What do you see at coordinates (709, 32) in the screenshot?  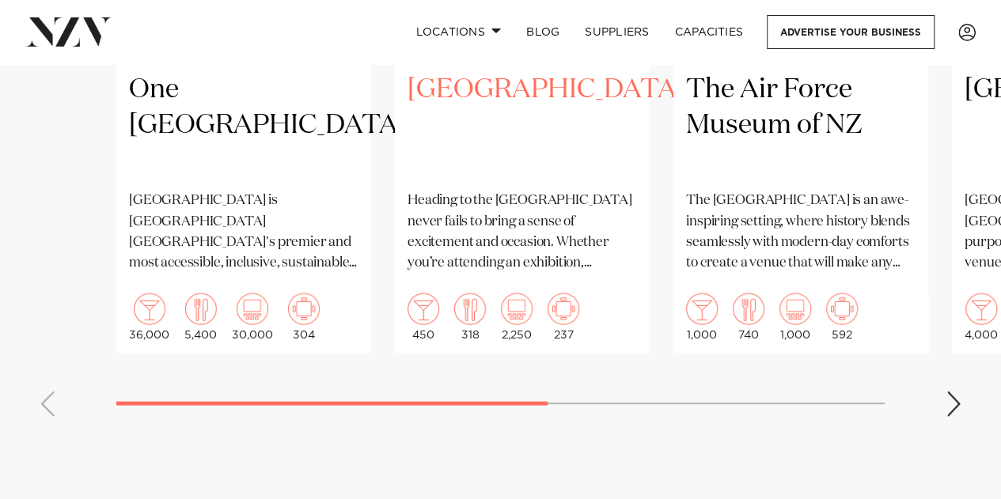 I see `a: Capacities` at bounding box center [709, 32].